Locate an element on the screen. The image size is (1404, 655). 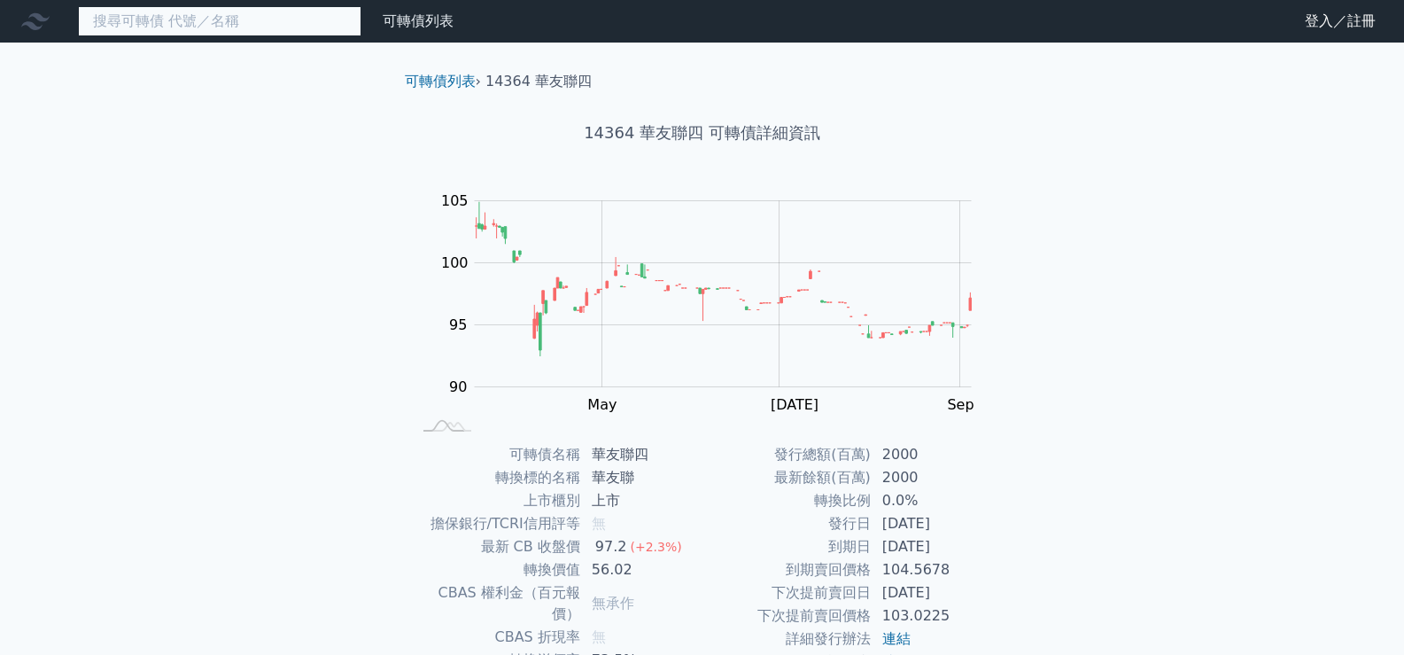
input: 搜尋可轉債 代號／名稱 is located at coordinates (220, 21).